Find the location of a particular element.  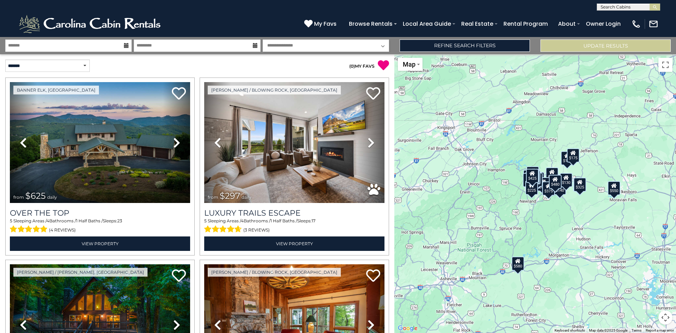

div: $125 is located at coordinates (533, 173).